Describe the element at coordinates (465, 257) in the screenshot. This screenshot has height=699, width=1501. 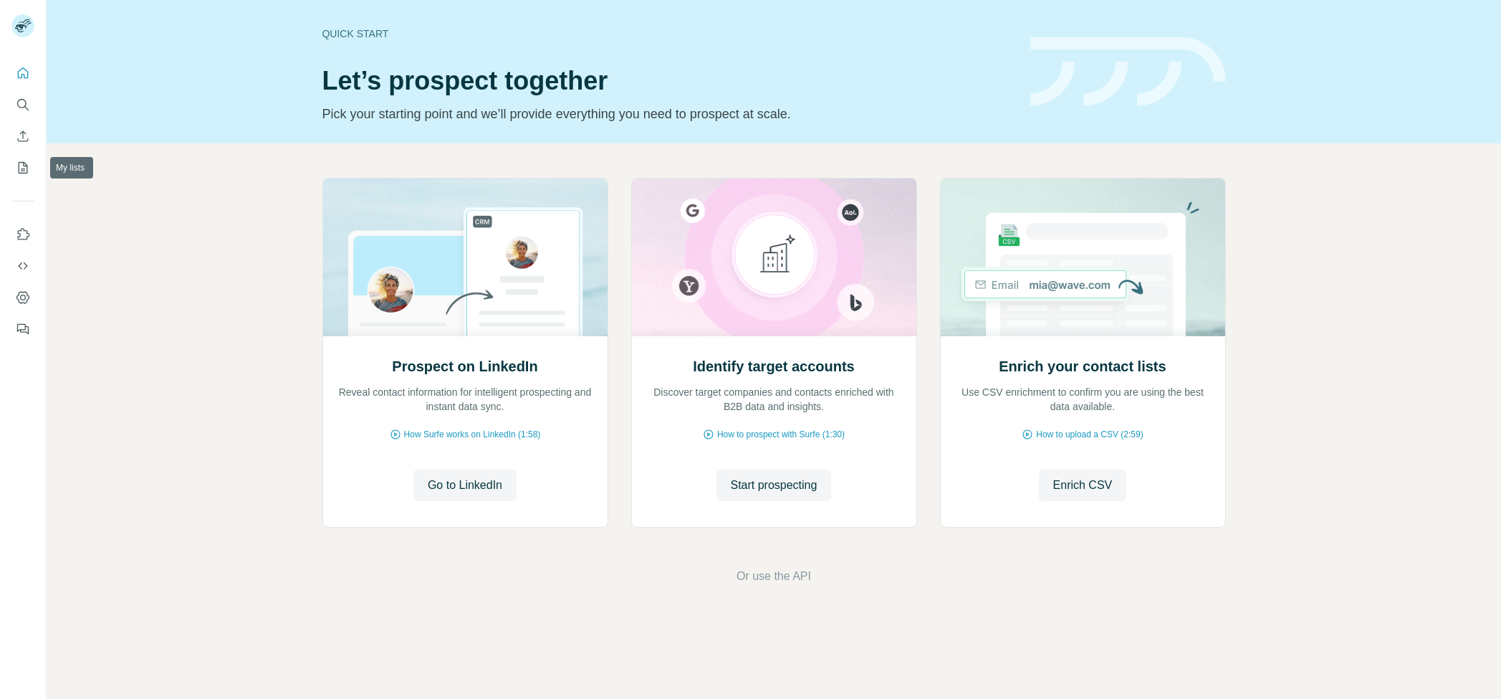
I see `img: Prospect on LinkedIn` at that location.